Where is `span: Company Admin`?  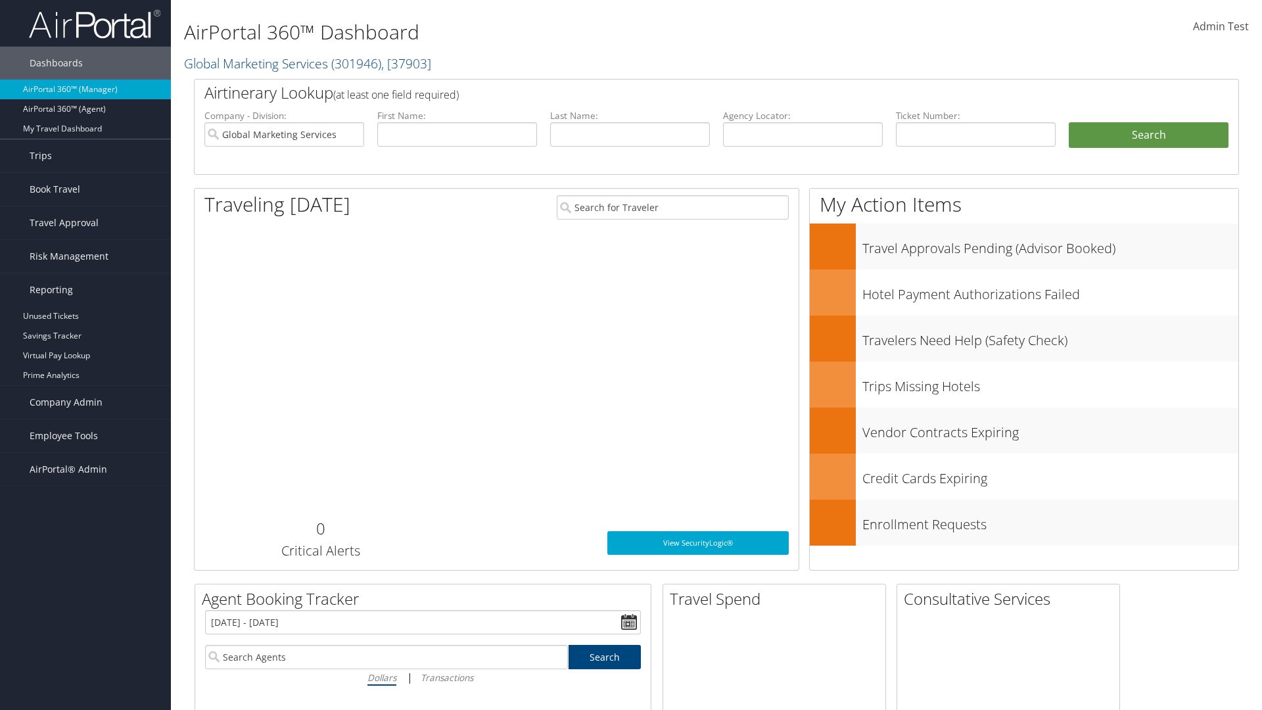 span: Company Admin is located at coordinates (66, 402).